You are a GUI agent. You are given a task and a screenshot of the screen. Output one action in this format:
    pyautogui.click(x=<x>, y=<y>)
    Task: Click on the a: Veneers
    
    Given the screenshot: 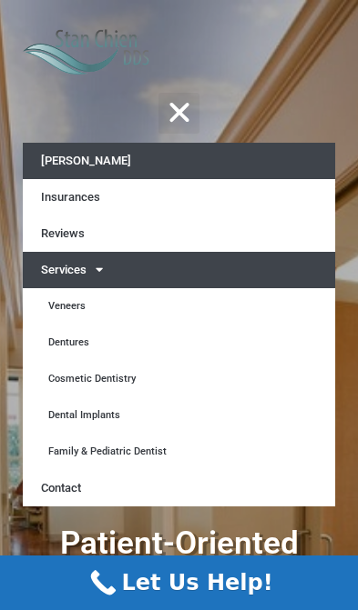 What is the action you would take?
    pyautogui.click(x=178, y=307)
    